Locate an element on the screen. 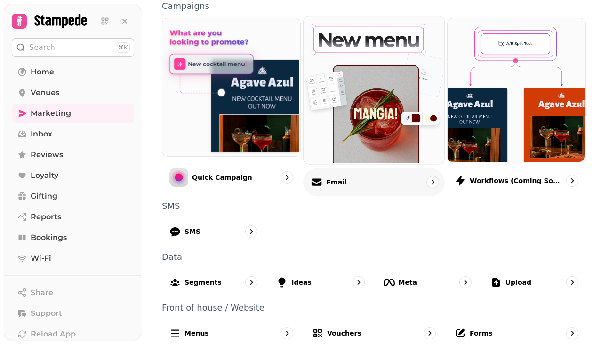 This screenshot has height=344, width=601. a: Home is located at coordinates (73, 72).